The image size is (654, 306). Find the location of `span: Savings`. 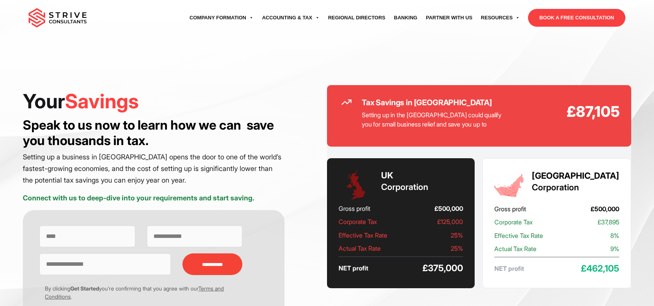

span: Savings is located at coordinates (102, 101).